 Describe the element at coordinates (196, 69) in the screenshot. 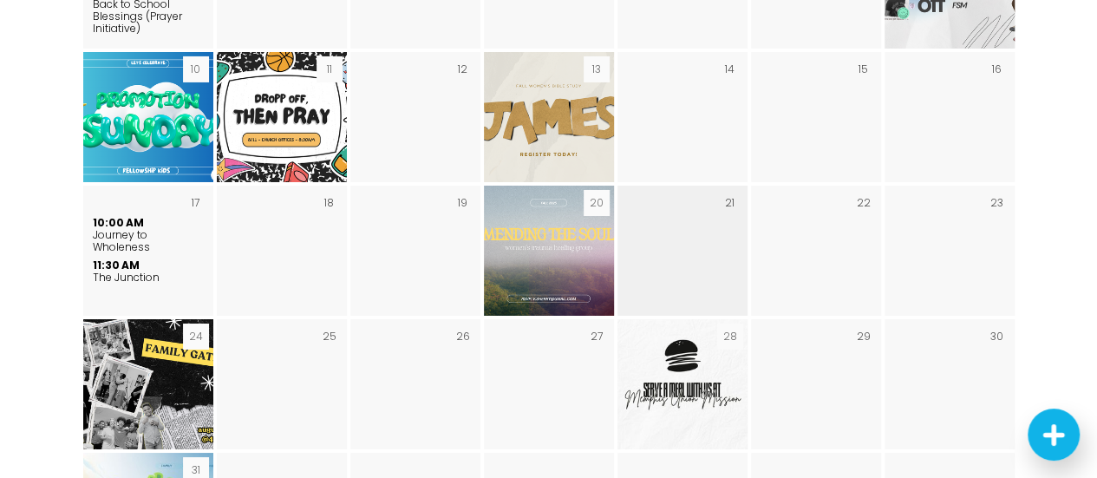

I see `div: 10` at that location.